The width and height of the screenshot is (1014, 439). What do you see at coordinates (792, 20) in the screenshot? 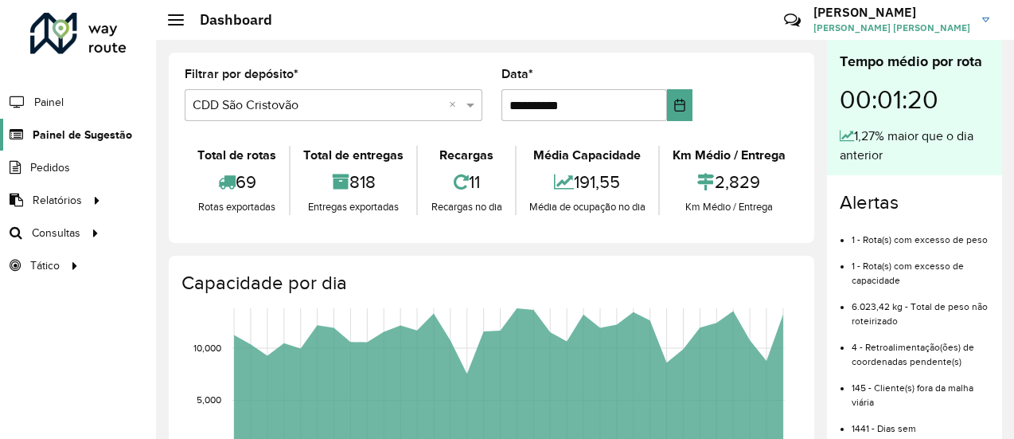
I see `a: Contato Rápido` at bounding box center [792, 20].